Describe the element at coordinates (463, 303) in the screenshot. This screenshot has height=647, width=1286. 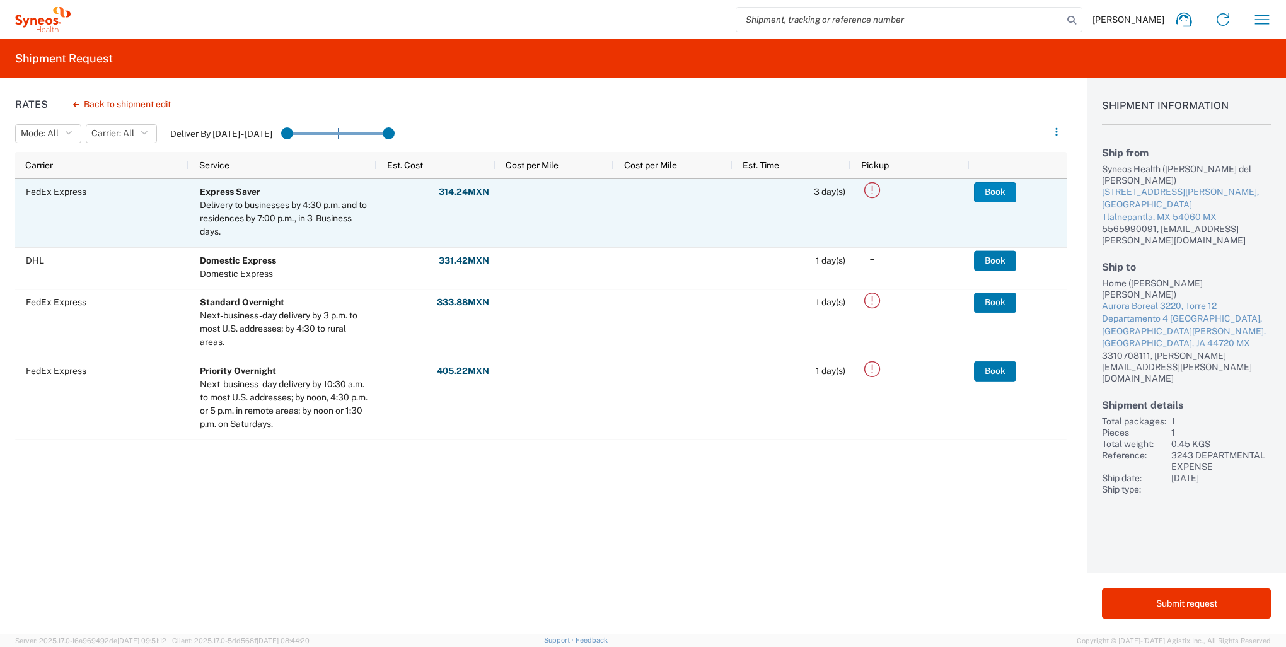
I see `button: 333.88MXN` at that location.